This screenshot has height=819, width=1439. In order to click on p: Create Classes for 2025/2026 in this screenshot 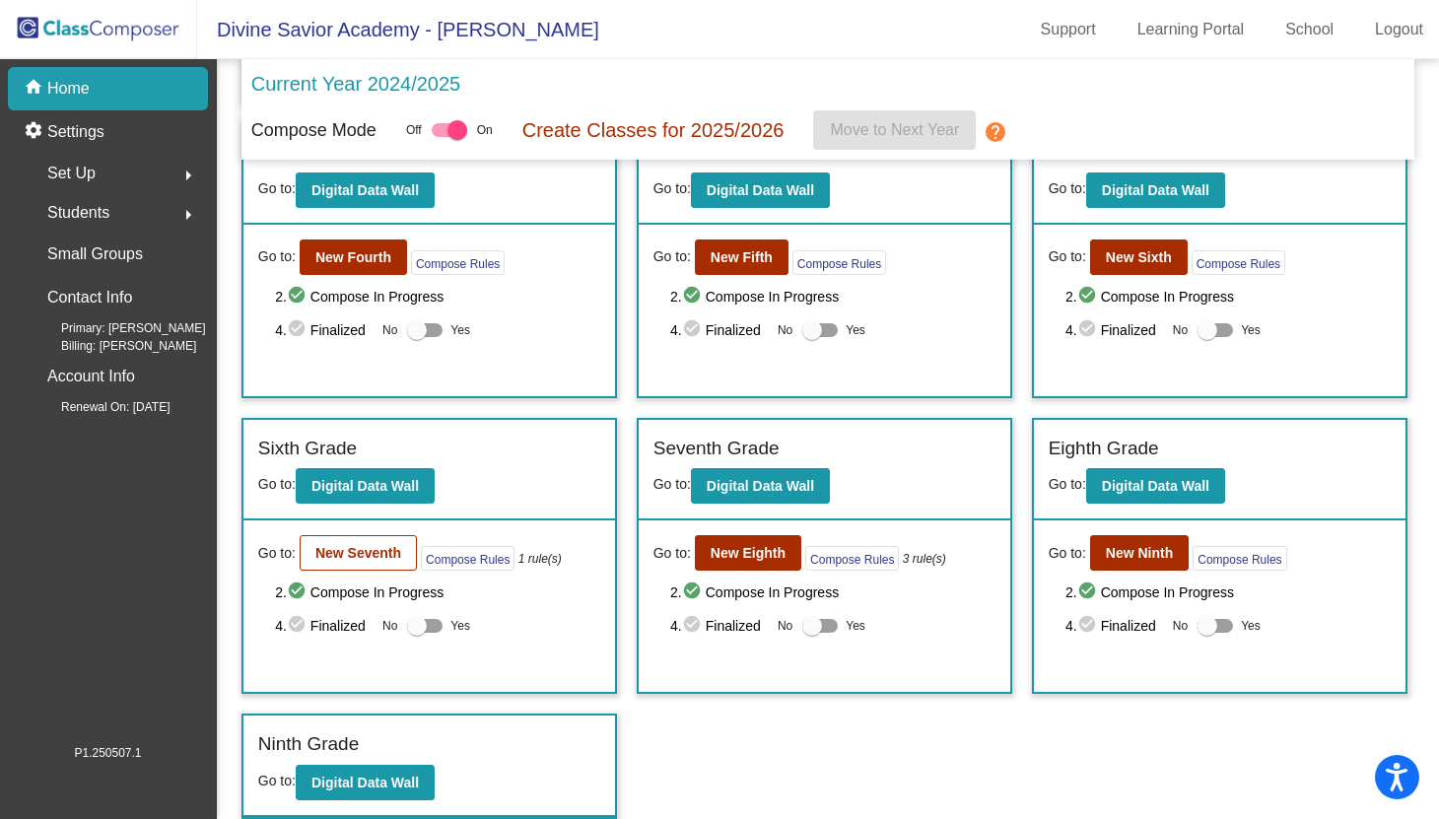, I will do `click(654, 130)`.